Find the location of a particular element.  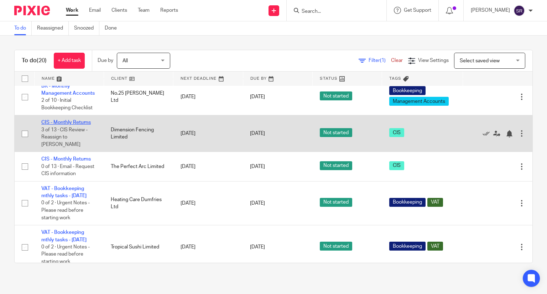

span: 2 of 10 · Initial Bookkeeping Checklist is located at coordinates (67, 104).